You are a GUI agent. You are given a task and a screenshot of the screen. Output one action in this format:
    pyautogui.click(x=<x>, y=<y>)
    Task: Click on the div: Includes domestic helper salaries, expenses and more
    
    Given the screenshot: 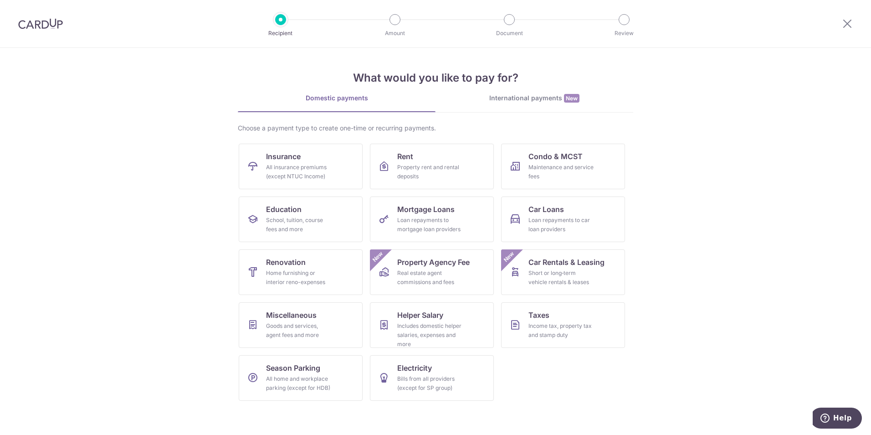 What is the action you would take?
    pyautogui.click(x=430, y=335)
    